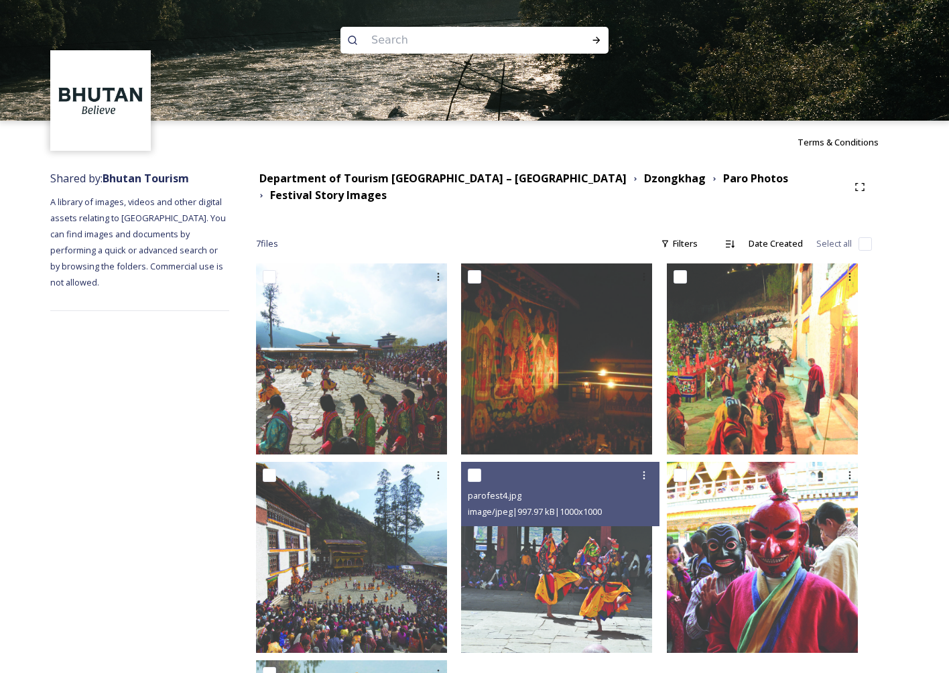 The height and width of the screenshot is (673, 949). Describe the element at coordinates (146, 178) in the screenshot. I see `strong: Bhutan Tourism` at that location.